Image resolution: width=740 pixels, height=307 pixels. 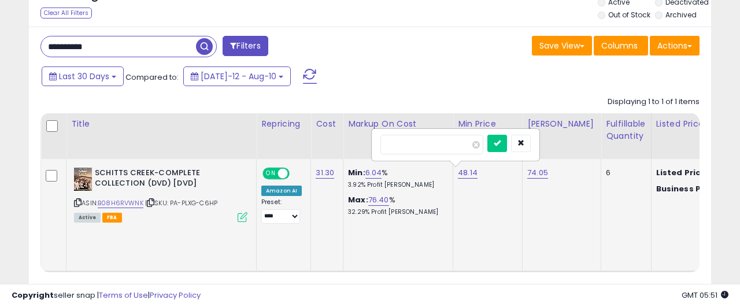 What do you see at coordinates (538, 173) in the screenshot?
I see `a: 74.05` at bounding box center [538, 173].